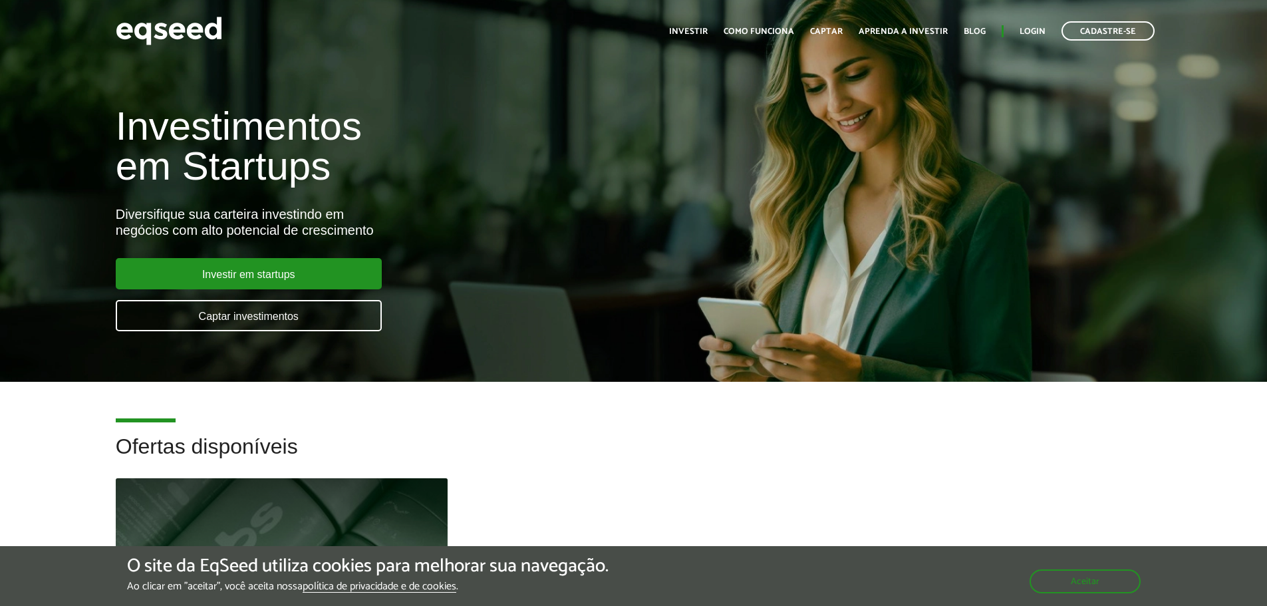  Describe the element at coordinates (1033, 31) in the screenshot. I see `a: Login` at that location.